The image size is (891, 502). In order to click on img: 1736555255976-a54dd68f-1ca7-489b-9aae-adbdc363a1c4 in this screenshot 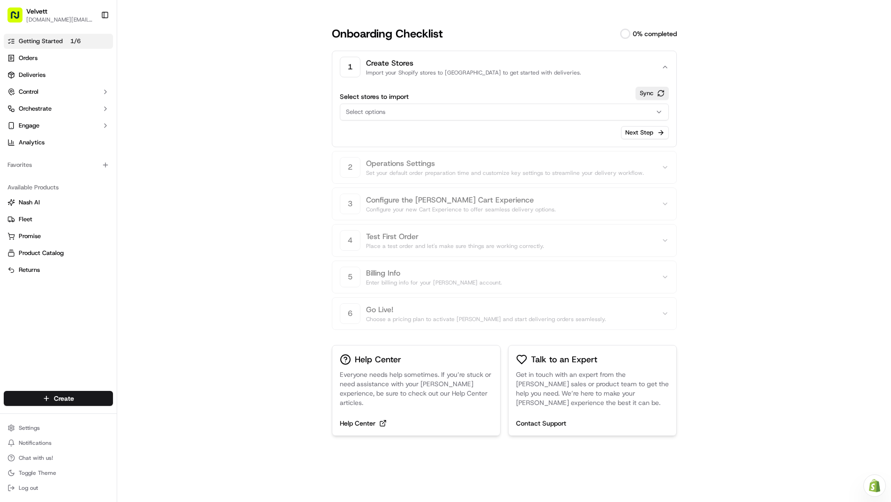, I will do `click(18, 98)`.